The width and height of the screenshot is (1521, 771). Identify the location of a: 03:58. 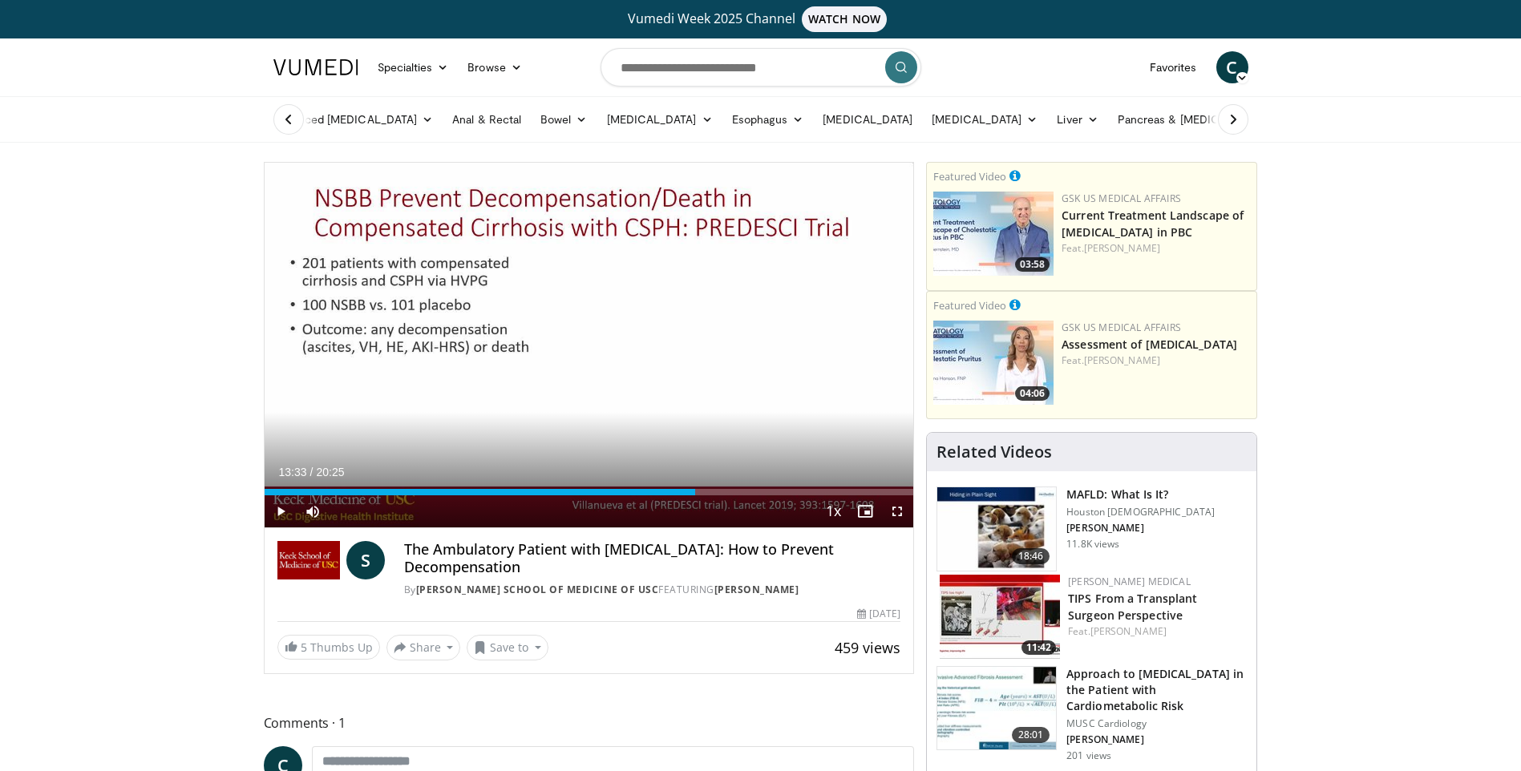
(993, 233).